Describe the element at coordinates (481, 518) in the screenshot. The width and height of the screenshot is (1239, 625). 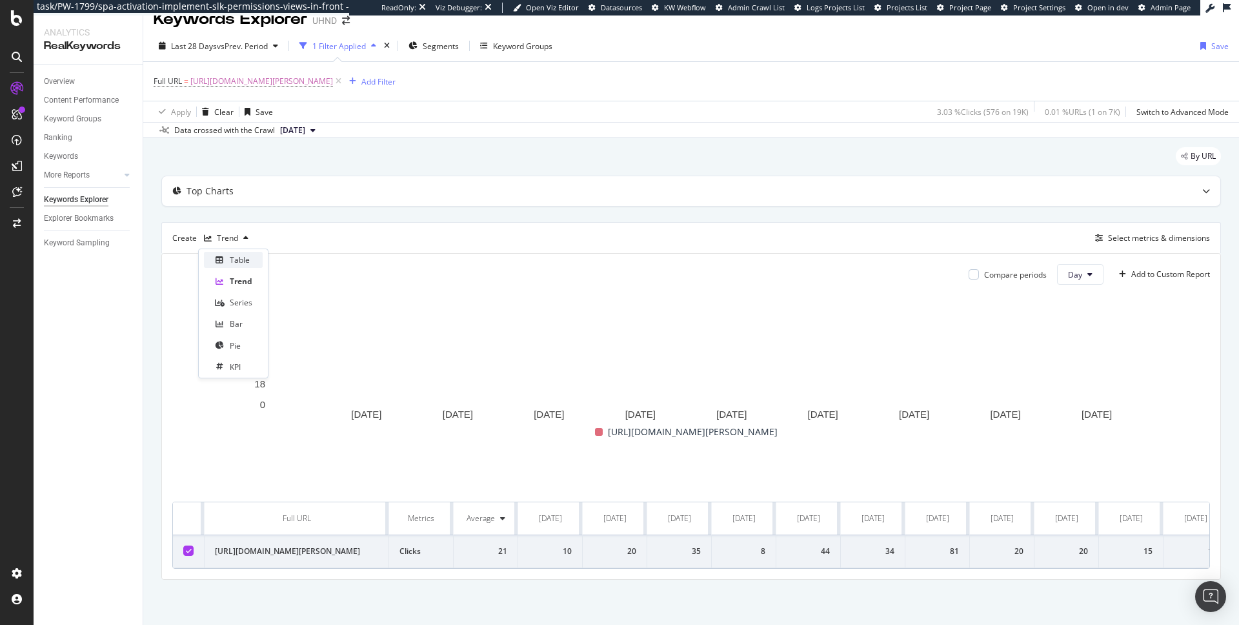
I see `div: Average` at that location.